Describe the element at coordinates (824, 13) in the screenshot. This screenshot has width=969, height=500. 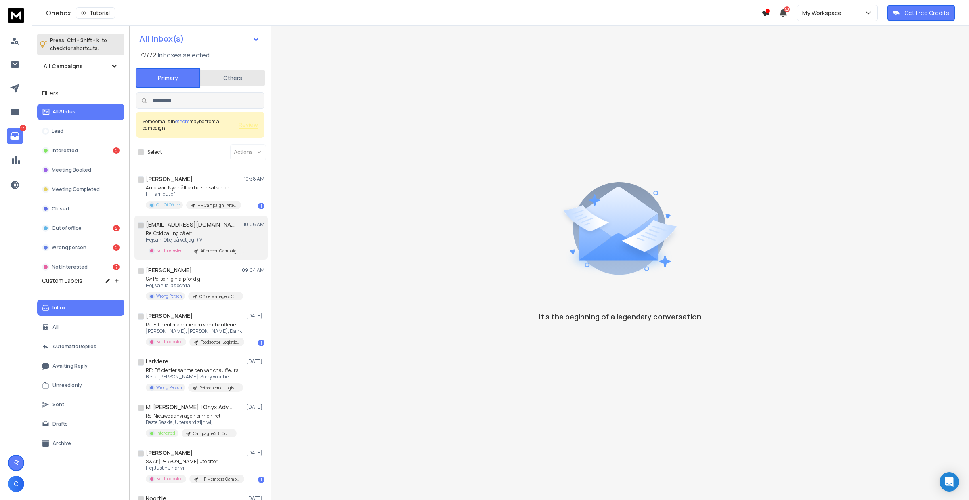
I see `p: My Workspace` at that location.